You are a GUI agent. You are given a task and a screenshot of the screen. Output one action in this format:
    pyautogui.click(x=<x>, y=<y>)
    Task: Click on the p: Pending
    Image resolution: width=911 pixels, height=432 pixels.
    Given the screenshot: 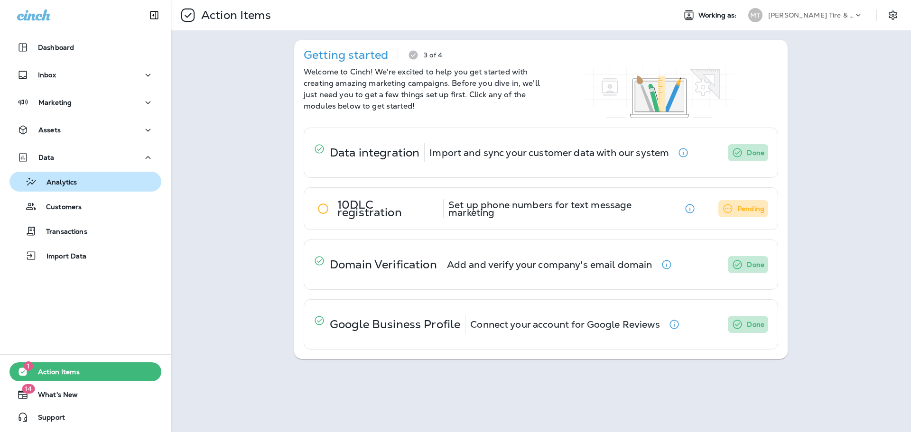 What is the action you would take?
    pyautogui.click(x=751, y=209)
    